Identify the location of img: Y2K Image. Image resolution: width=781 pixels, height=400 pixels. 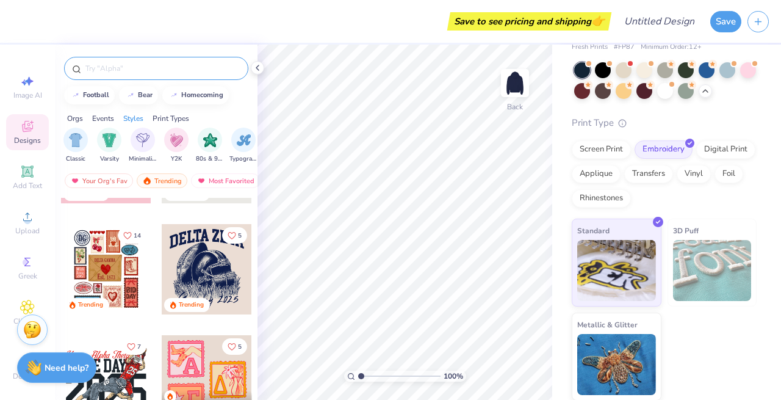
(176, 140).